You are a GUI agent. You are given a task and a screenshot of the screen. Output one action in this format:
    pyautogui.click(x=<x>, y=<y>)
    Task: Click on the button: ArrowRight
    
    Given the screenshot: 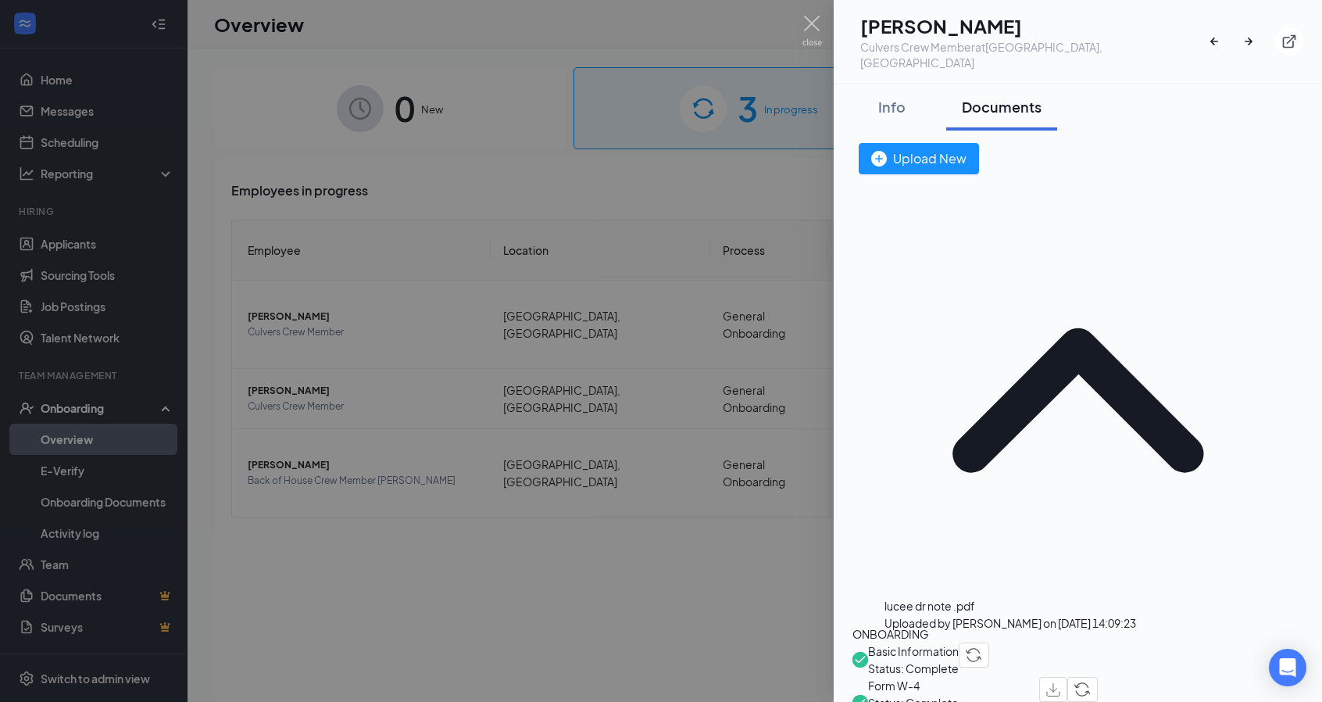 What is the action you would take?
    pyautogui.click(x=1255, y=41)
    